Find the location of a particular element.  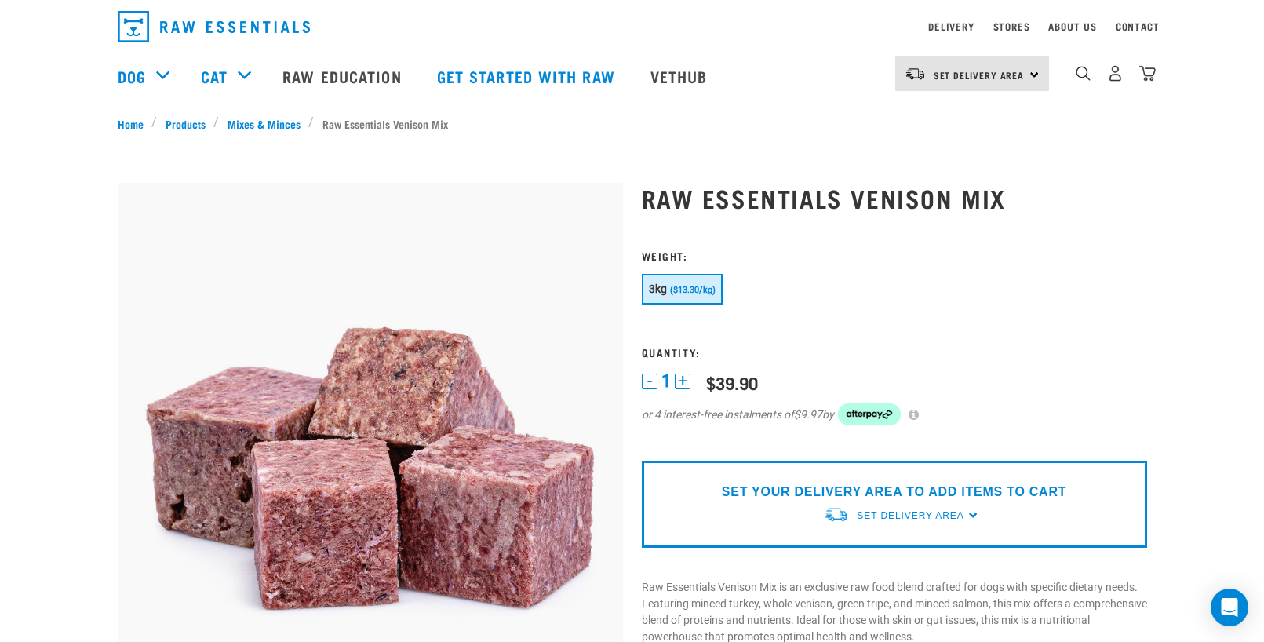

img: user.png is located at coordinates (1115, 73).